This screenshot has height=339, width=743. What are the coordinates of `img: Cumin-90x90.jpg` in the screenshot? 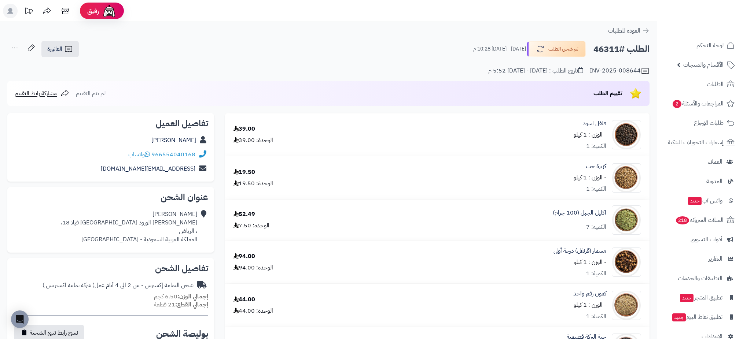 It's located at (626, 306).